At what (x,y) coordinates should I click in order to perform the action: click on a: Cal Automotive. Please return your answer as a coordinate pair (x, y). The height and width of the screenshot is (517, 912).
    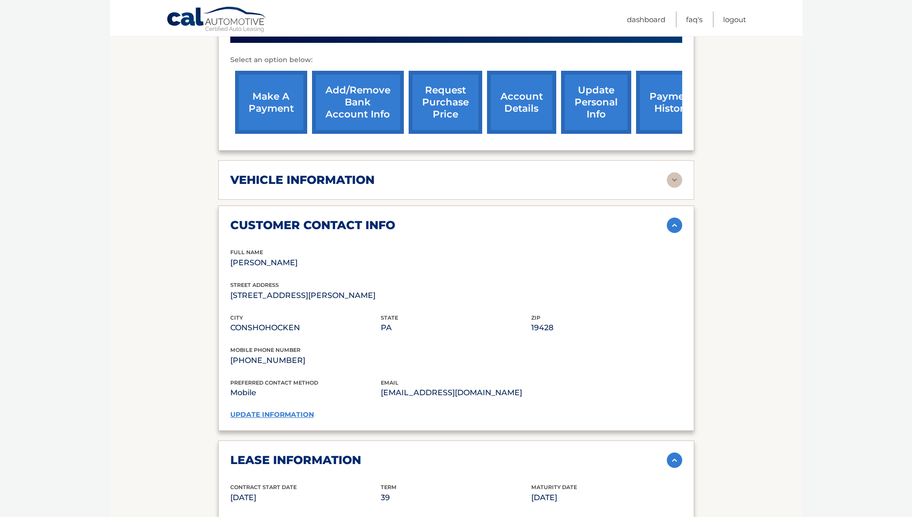
    Looking at the image, I should click on (217, 20).